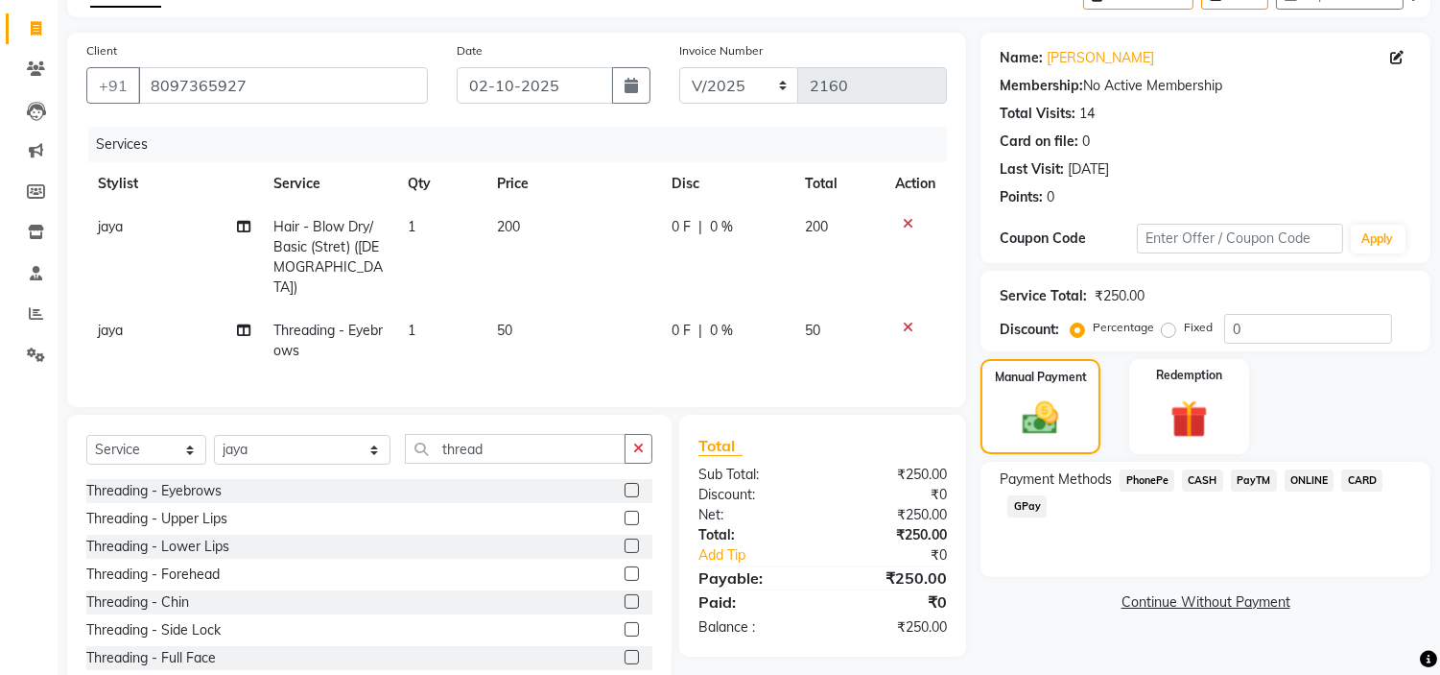 The width and height of the screenshot is (1440, 675). I want to click on span: GPay, so click(1027, 506).